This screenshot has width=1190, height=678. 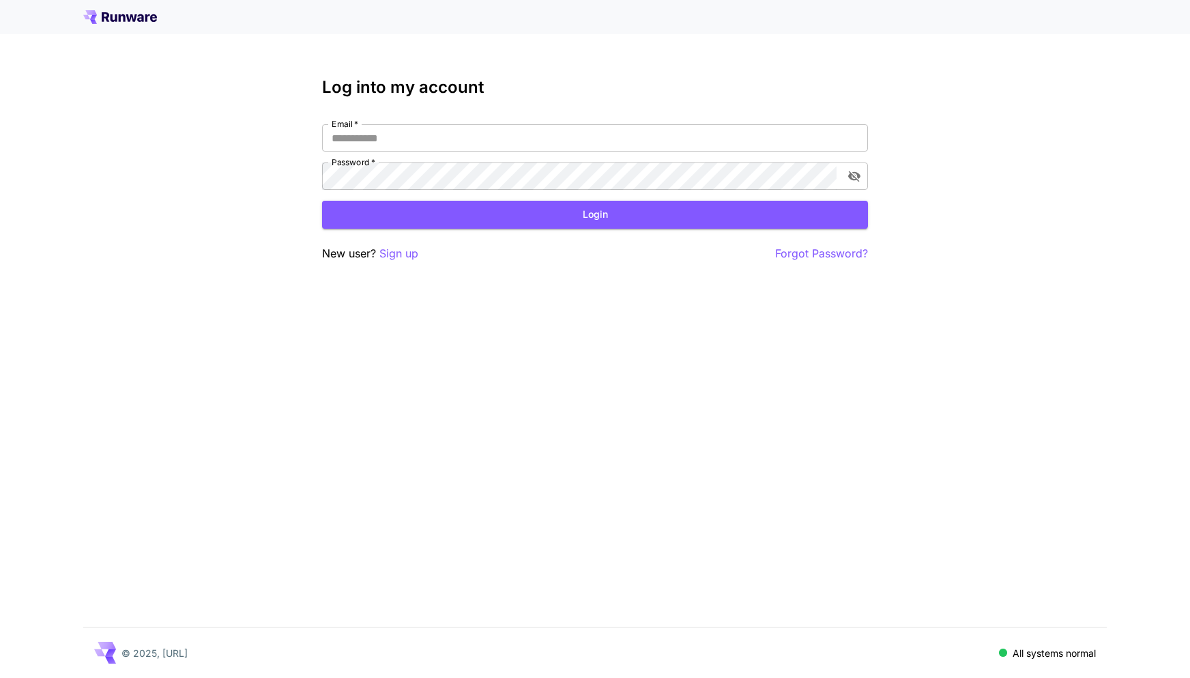 I want to click on h3: Log into my account, so click(x=595, y=87).